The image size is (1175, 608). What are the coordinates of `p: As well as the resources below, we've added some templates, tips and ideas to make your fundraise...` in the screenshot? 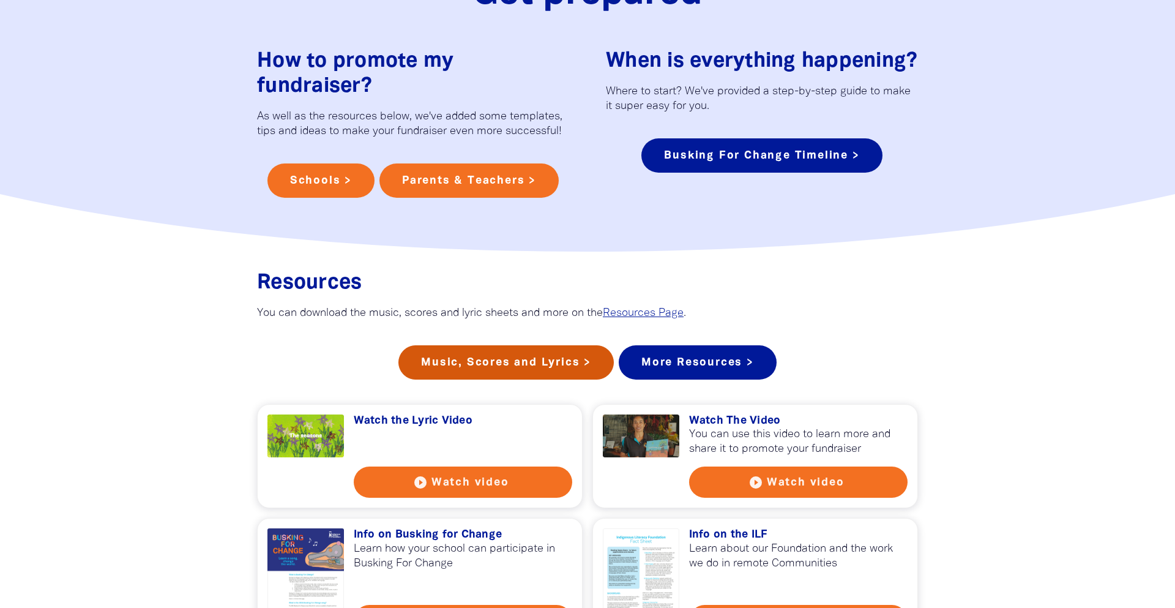 It's located at (413, 124).